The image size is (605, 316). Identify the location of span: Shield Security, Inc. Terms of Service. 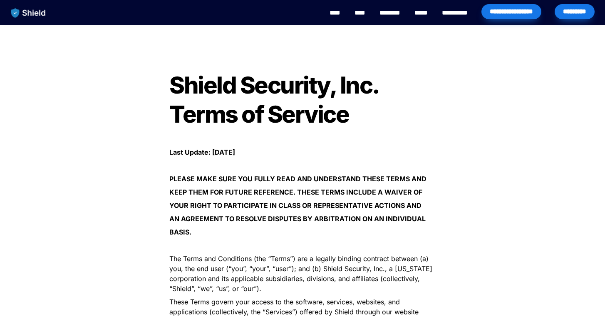
(276, 100).